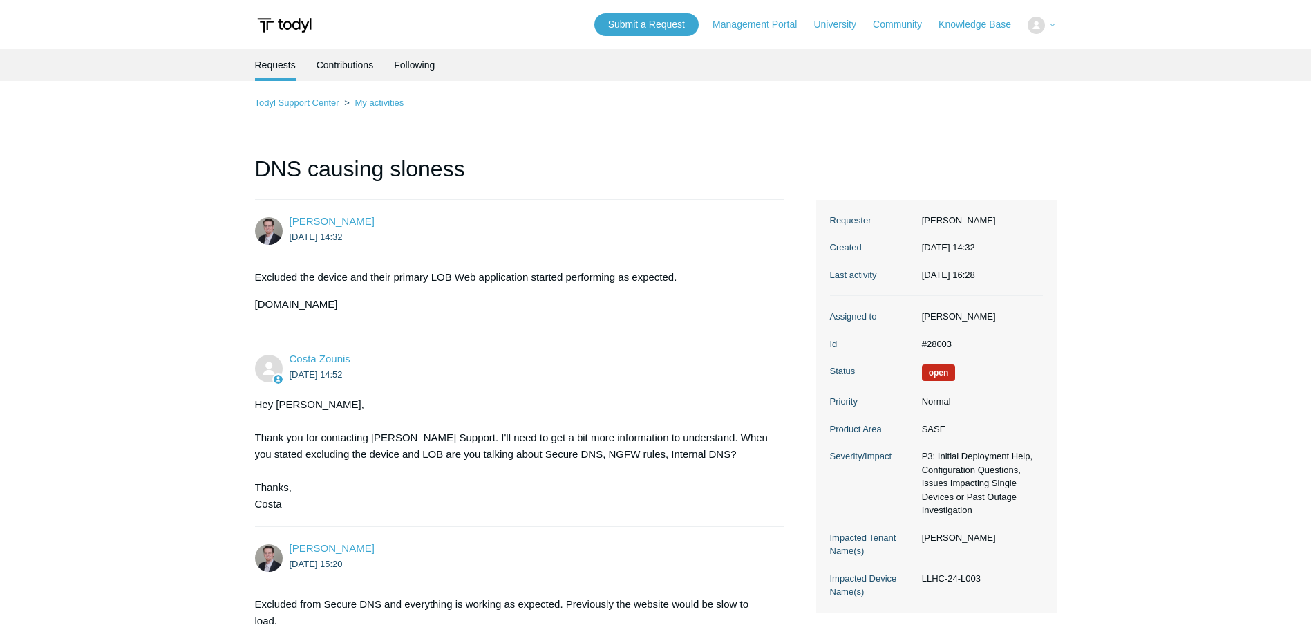  What do you see at coordinates (316, 236) in the screenshot?
I see `time: 2025-09-09T14:32:52Z` at bounding box center [316, 236].